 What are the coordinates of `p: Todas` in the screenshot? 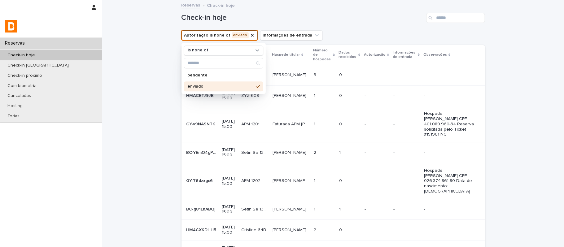 It's located at (13, 116).